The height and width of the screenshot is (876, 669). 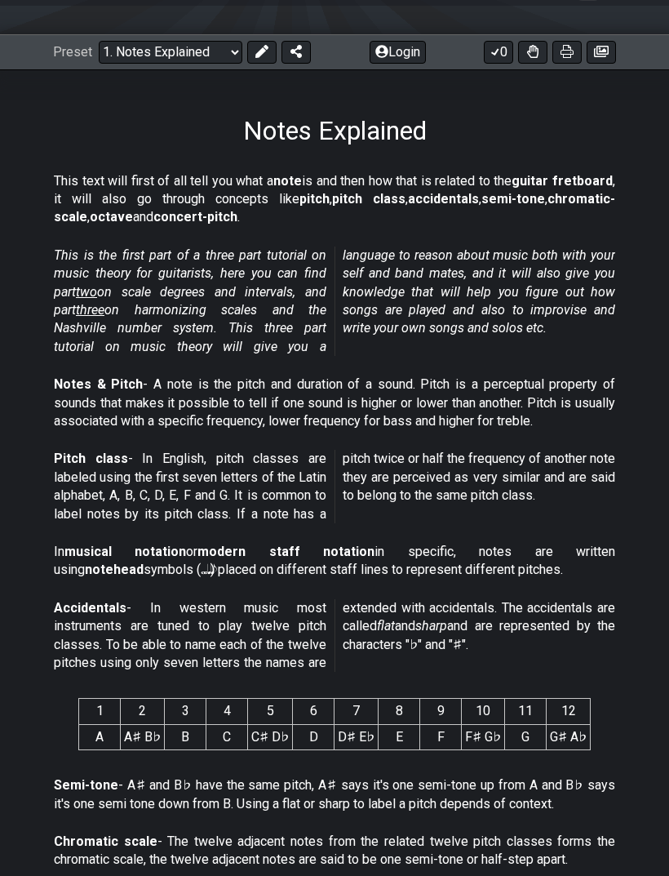 What do you see at coordinates (86, 784) in the screenshot?
I see `strong: Semi-tone` at bounding box center [86, 784].